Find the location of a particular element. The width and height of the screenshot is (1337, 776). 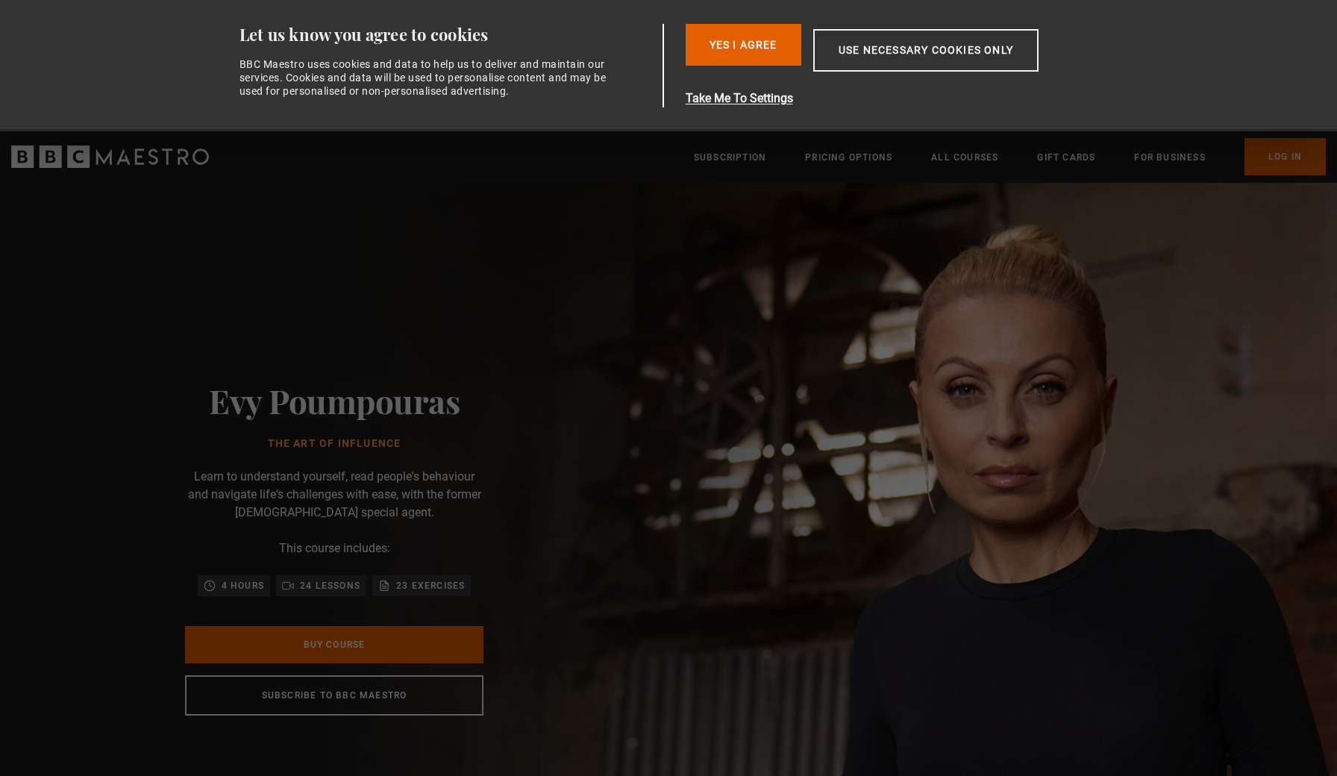

p: 24 lessons is located at coordinates (330, 586).